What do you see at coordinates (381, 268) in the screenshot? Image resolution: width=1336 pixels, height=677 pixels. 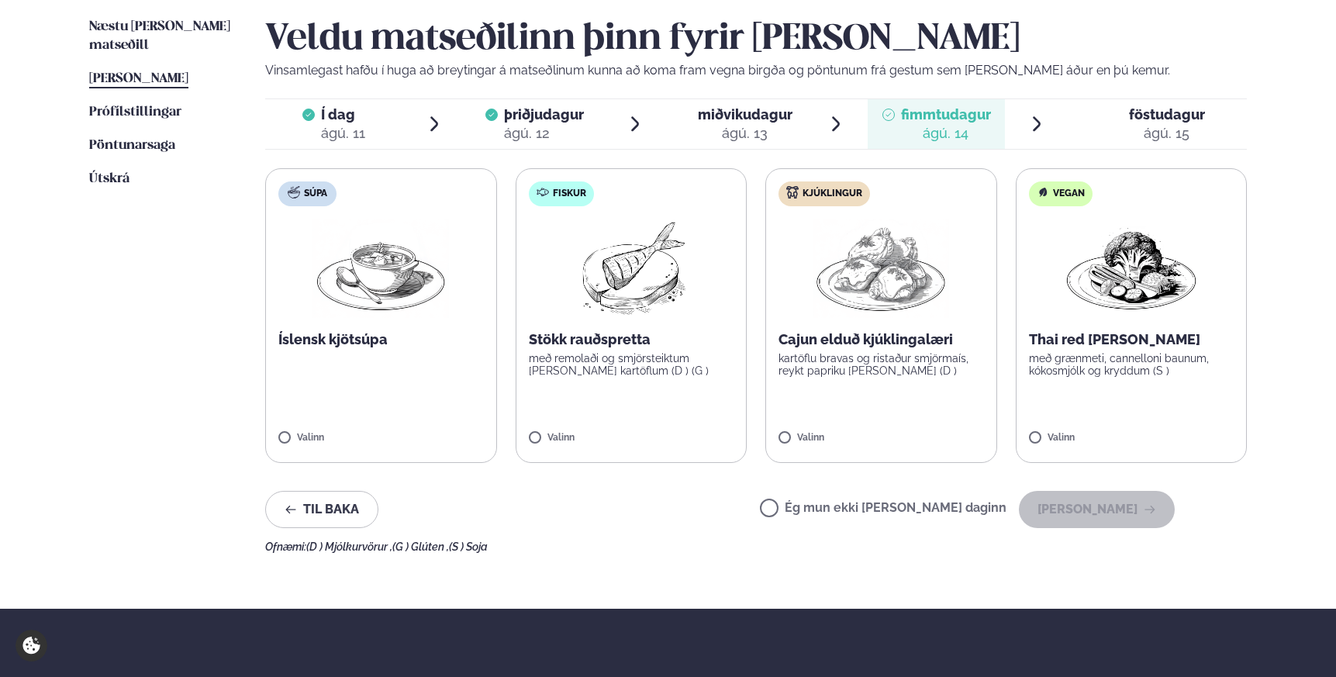 I see `img: Soup.png` at bounding box center [381, 268].